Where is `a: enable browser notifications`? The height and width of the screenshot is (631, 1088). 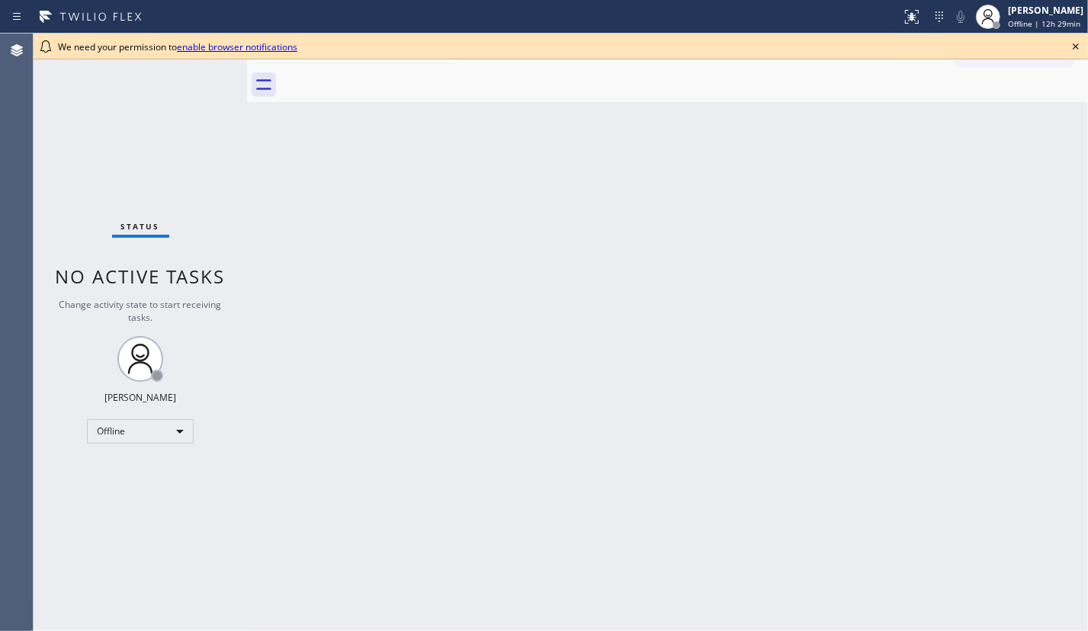
a: enable browser notifications is located at coordinates (237, 46).